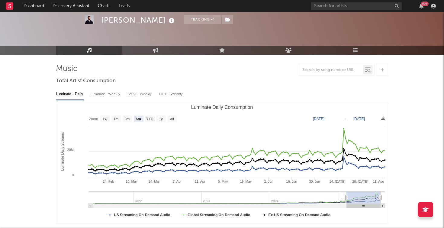 The width and height of the screenshot is (444, 228). What do you see at coordinates (73, 175) in the screenshot?
I see `text: 0` at bounding box center [73, 175].